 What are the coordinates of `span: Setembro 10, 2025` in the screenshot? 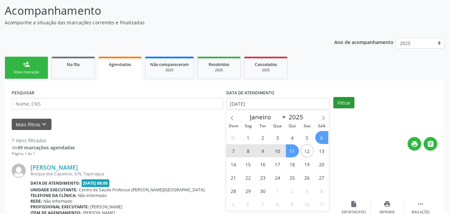 It's located at (277, 151).